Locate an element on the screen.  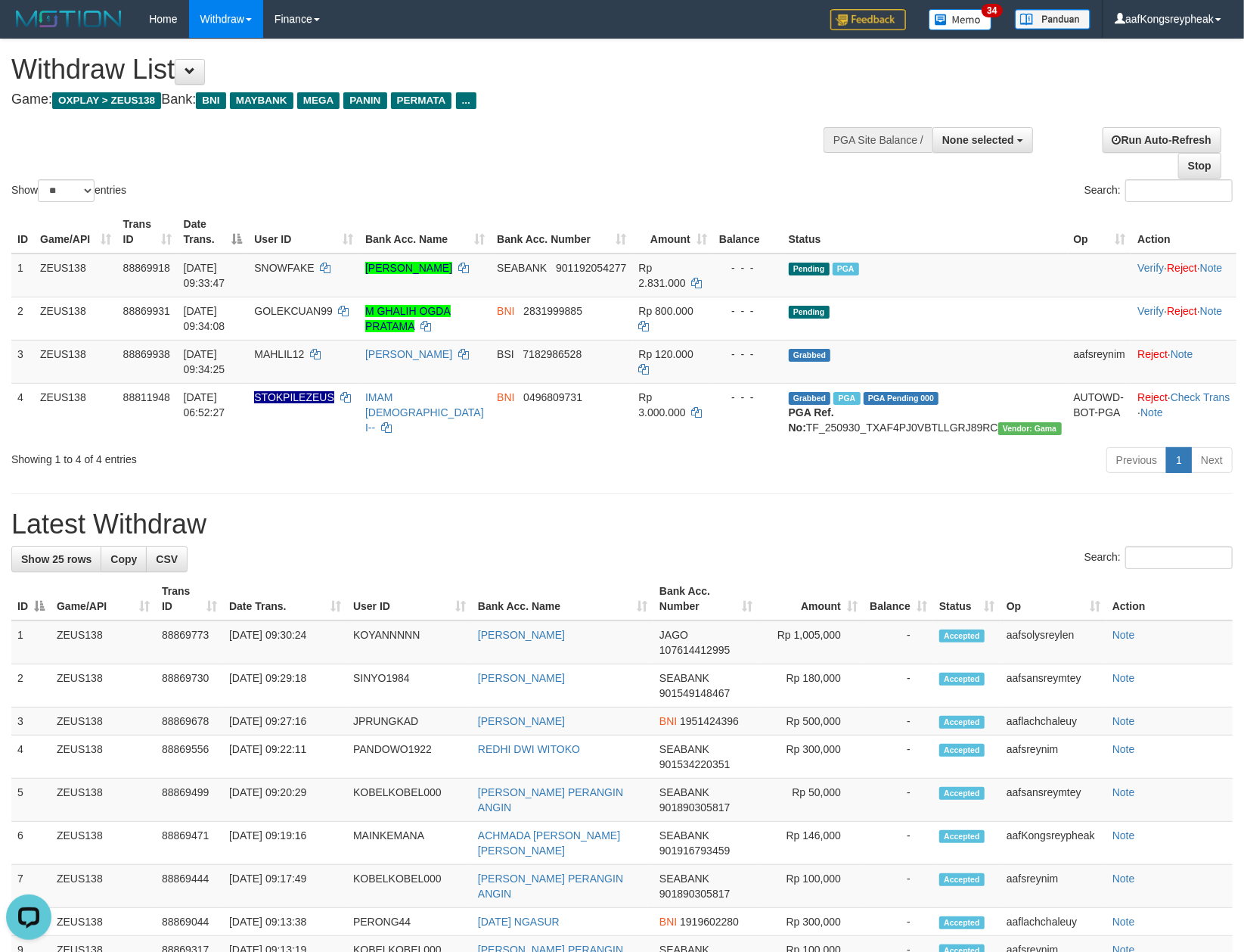
a: Reject is located at coordinates (1153, 354).